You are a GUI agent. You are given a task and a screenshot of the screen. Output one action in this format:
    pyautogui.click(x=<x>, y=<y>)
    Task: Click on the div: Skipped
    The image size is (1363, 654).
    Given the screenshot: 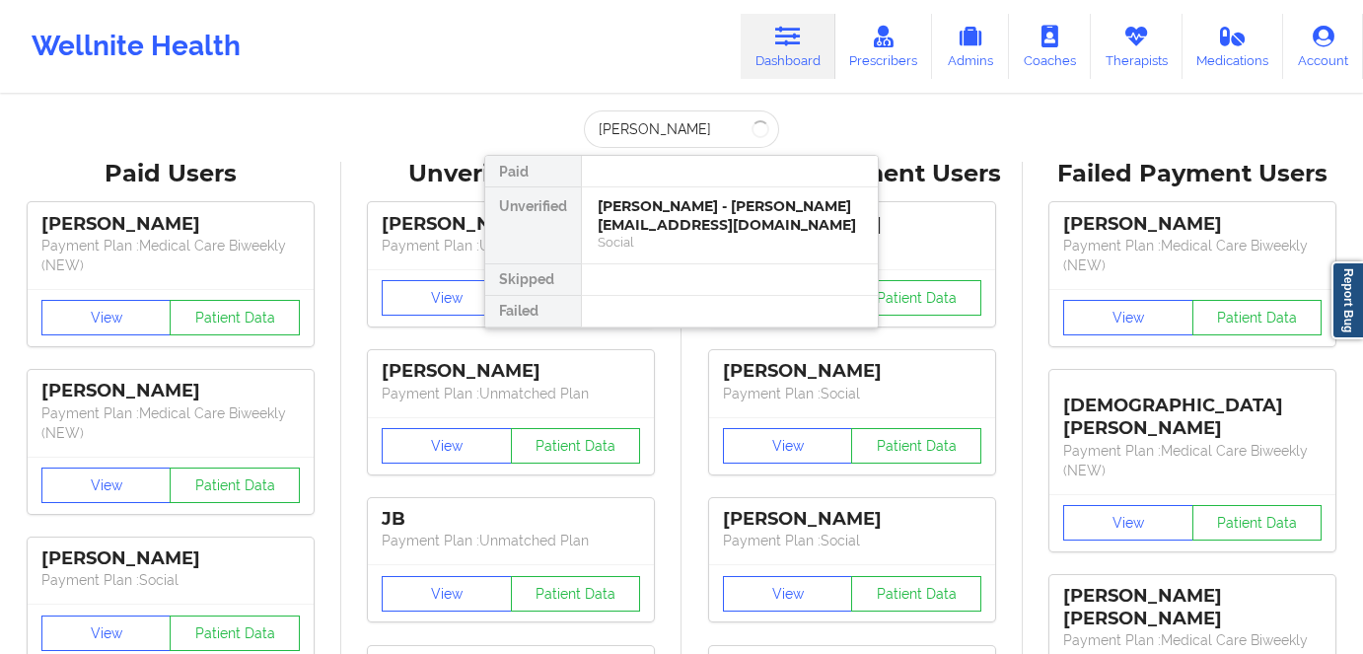 What is the action you would take?
    pyautogui.click(x=533, y=280)
    